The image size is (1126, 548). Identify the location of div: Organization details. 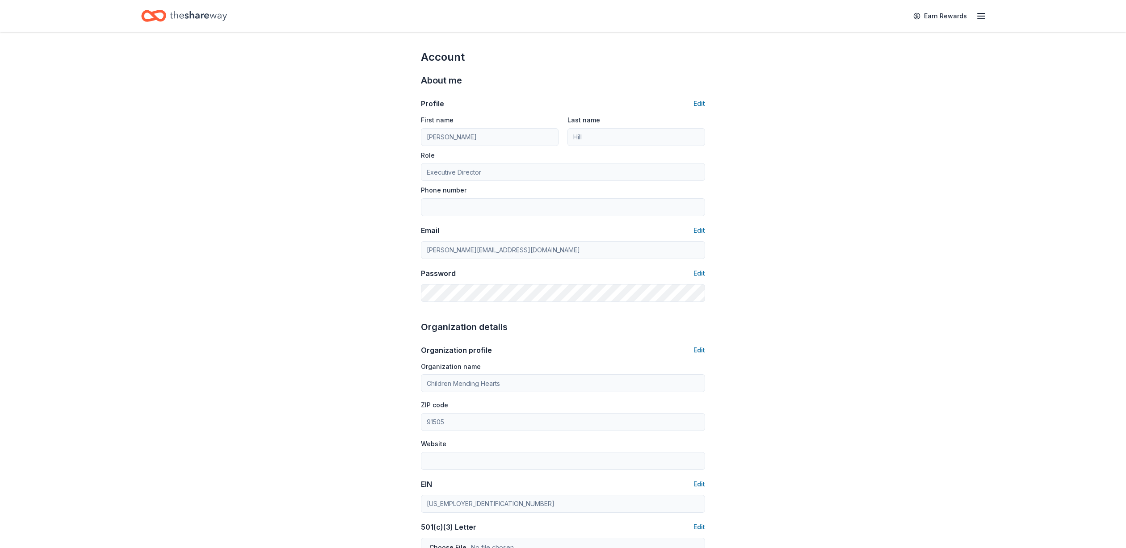
(563, 327).